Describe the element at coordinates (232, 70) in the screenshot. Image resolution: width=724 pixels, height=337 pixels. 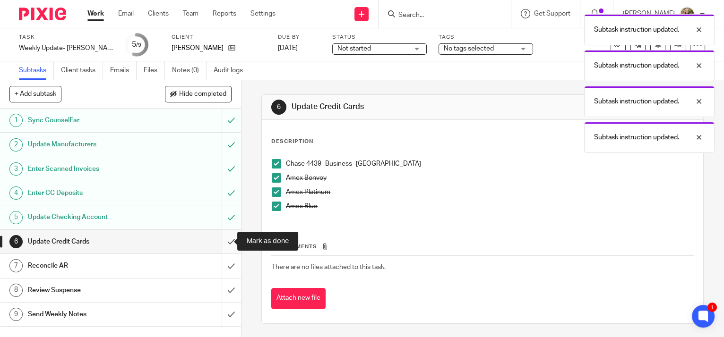
I see `a: Audit logs` at that location.